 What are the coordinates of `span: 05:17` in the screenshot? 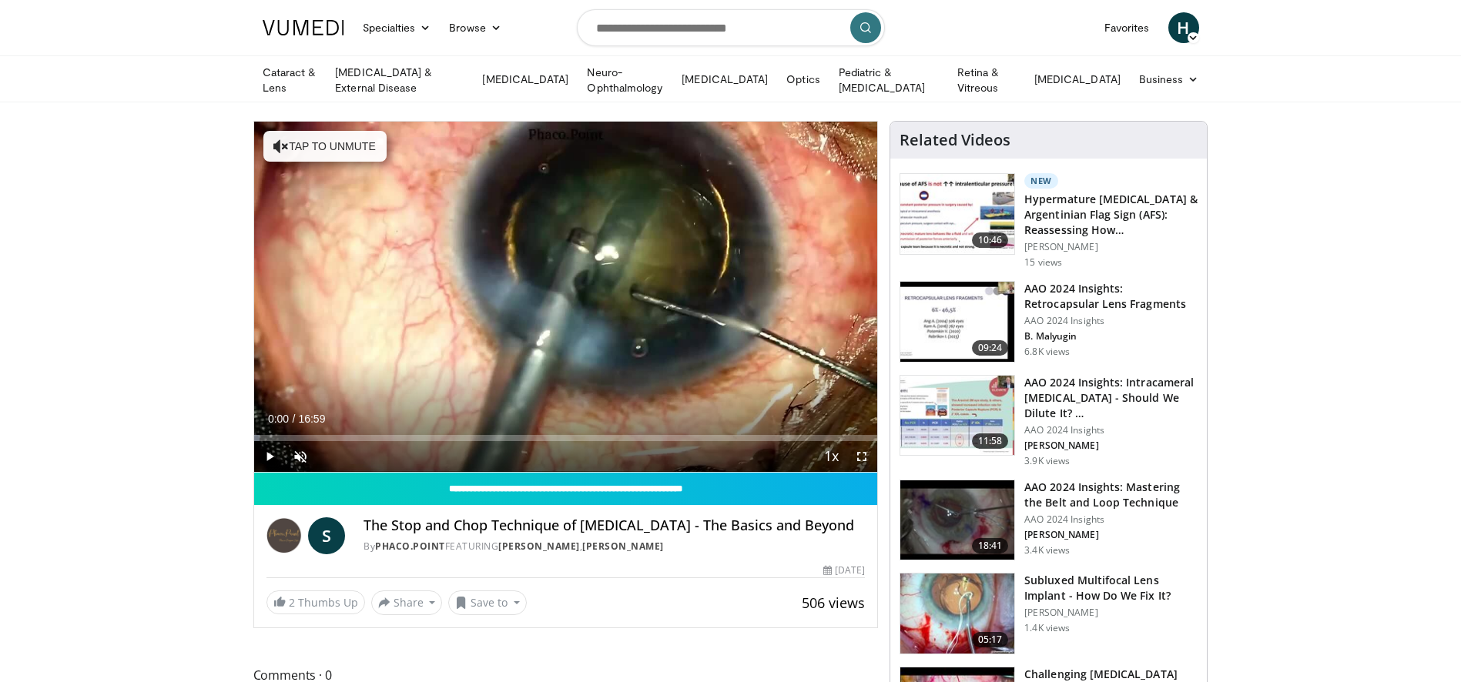 It's located at (990, 640).